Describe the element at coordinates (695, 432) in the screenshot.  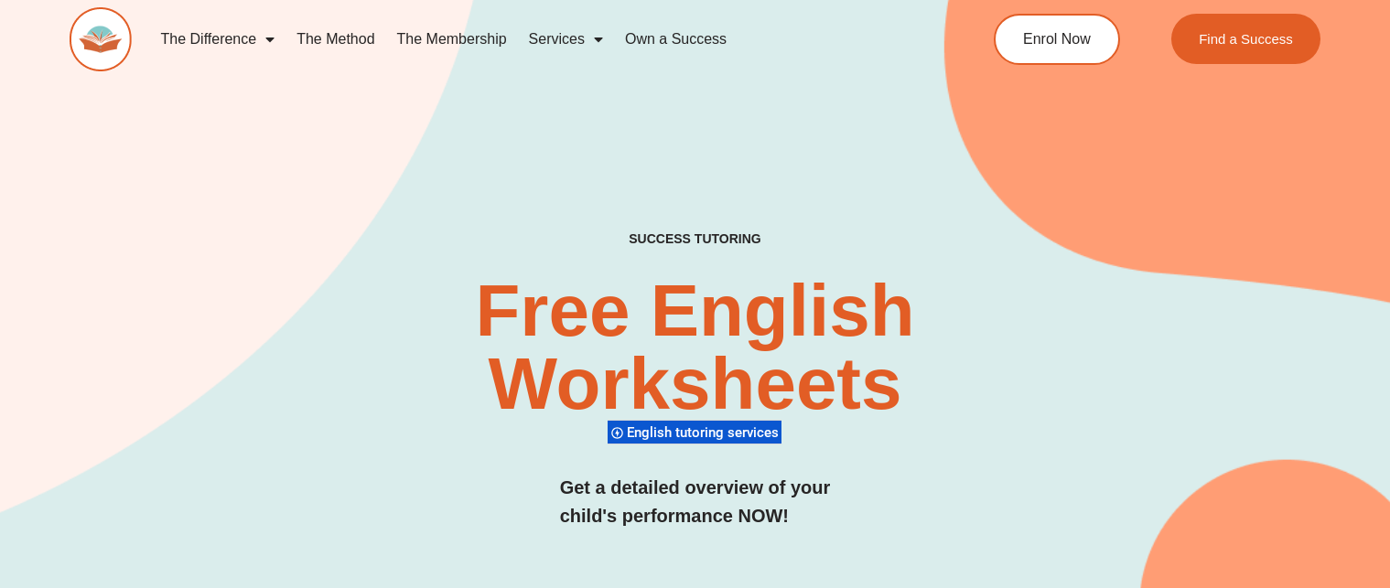
I see `div: English tutoring services` at that location.